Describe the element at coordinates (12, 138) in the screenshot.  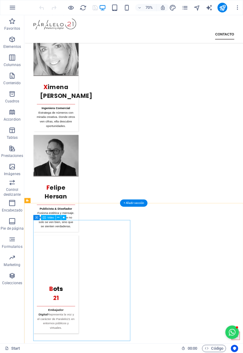
I see `p: Tablas` at that location.